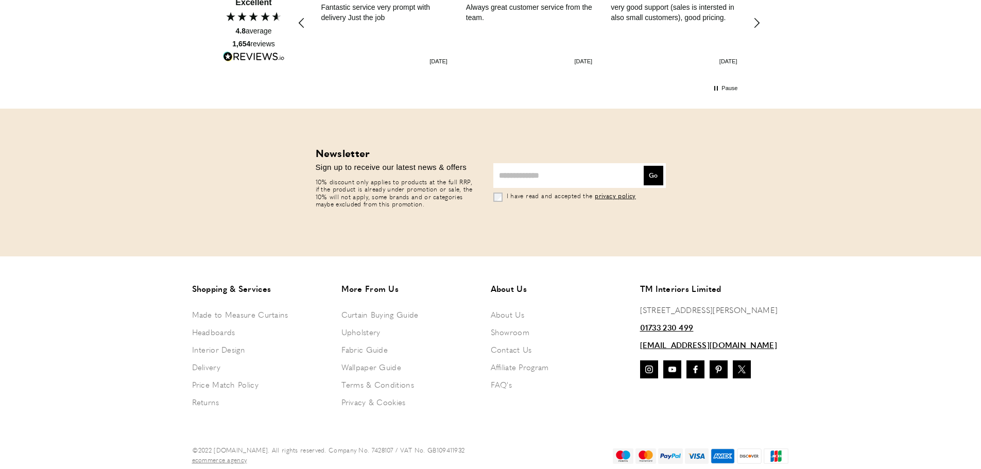 Image resolution: width=981 pixels, height=469 pixels. Describe the element at coordinates (560, 367) in the screenshot. I see `a: Affiliate Program` at that location.